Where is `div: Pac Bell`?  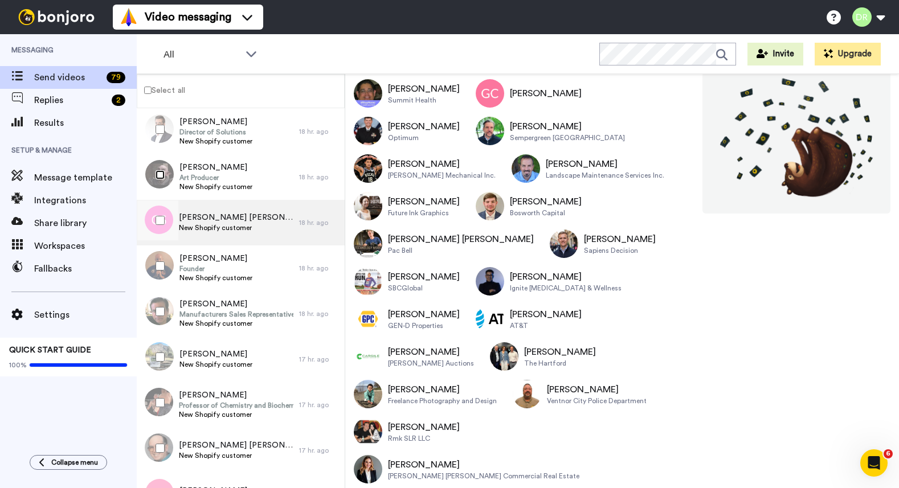 div: Pac Bell is located at coordinates (461, 251).